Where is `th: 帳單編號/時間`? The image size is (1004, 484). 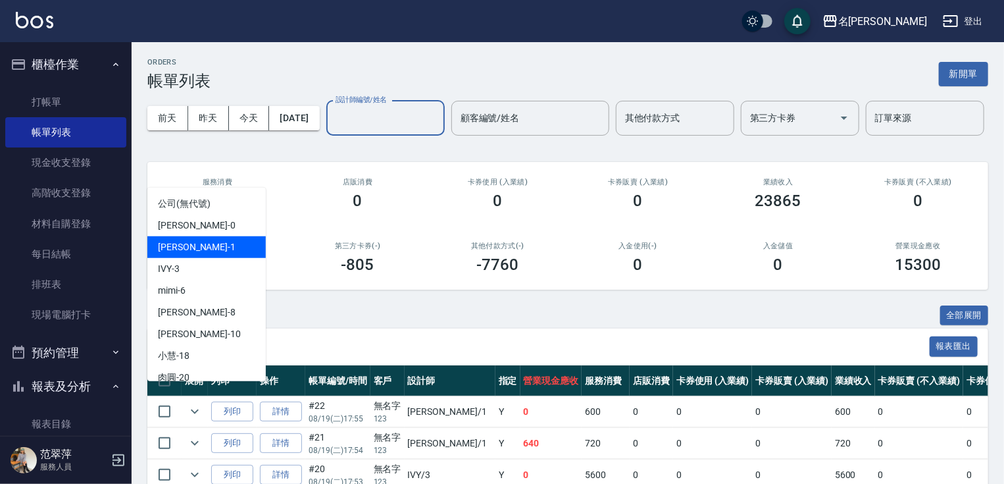
th: 帳單編號/時間 is located at coordinates (338, 380).